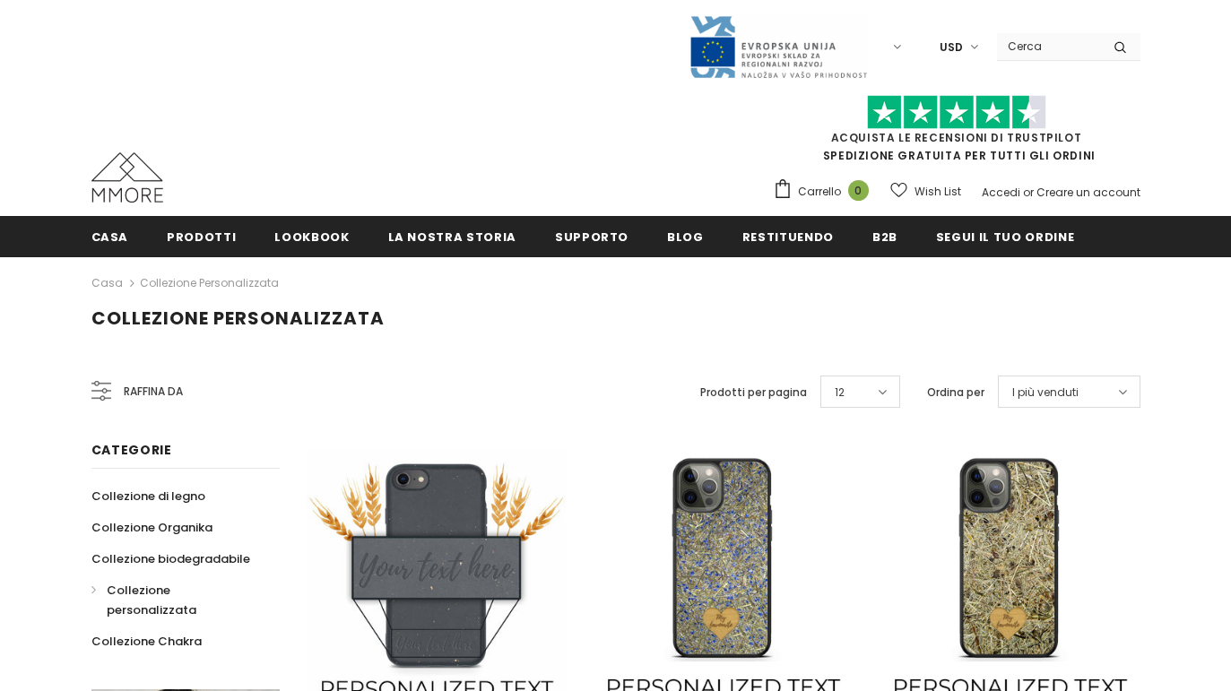 The height and width of the screenshot is (691, 1231). Describe the element at coordinates (956, 137) in the screenshot. I see `a: Acquista le recensioni di TrustPilot` at that location.